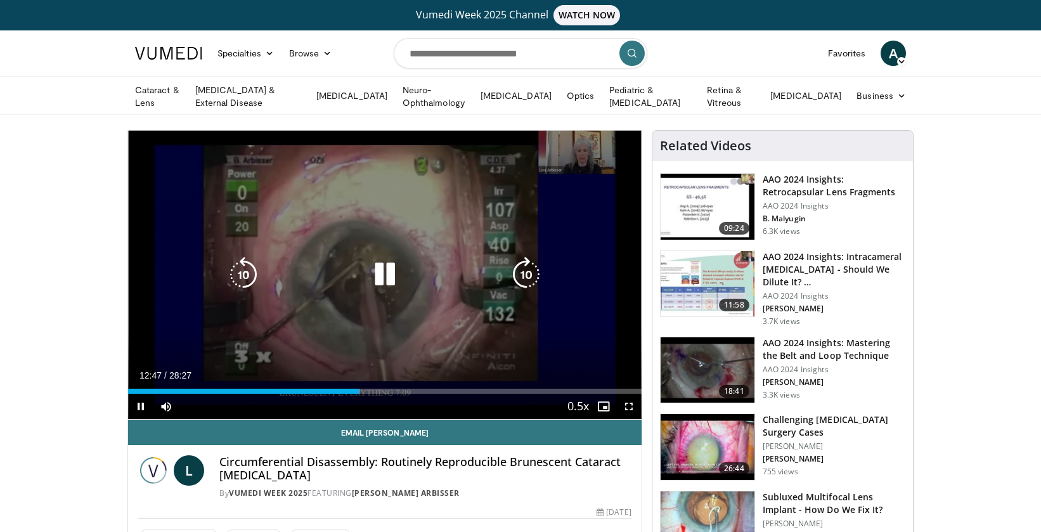  Describe the element at coordinates (603, 406) in the screenshot. I see `button: Enable picture-in-picture mode` at that location.